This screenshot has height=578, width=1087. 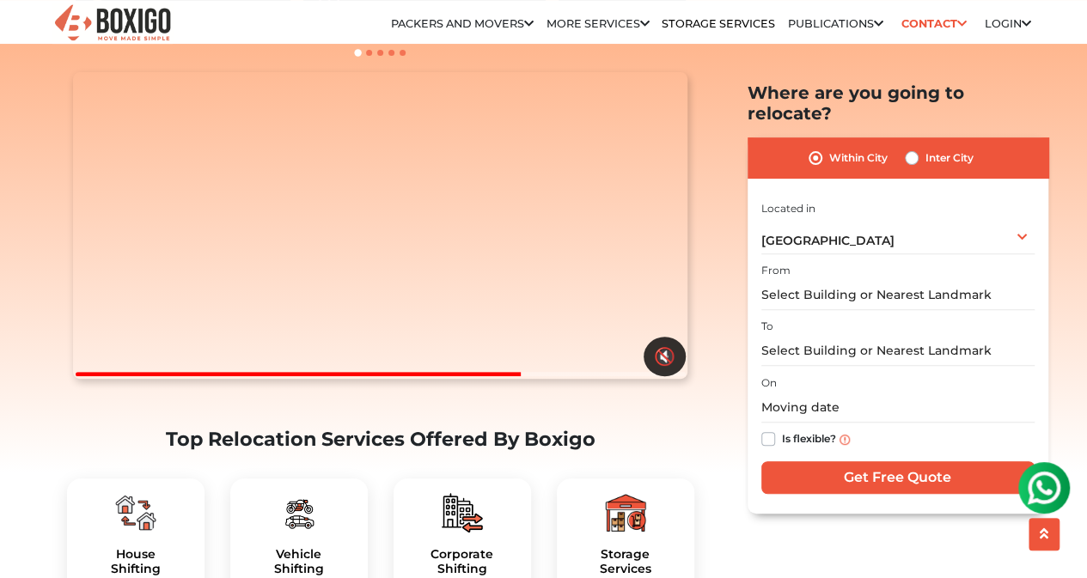 What do you see at coordinates (1007, 23) in the screenshot?
I see `a: Login` at bounding box center [1007, 23].